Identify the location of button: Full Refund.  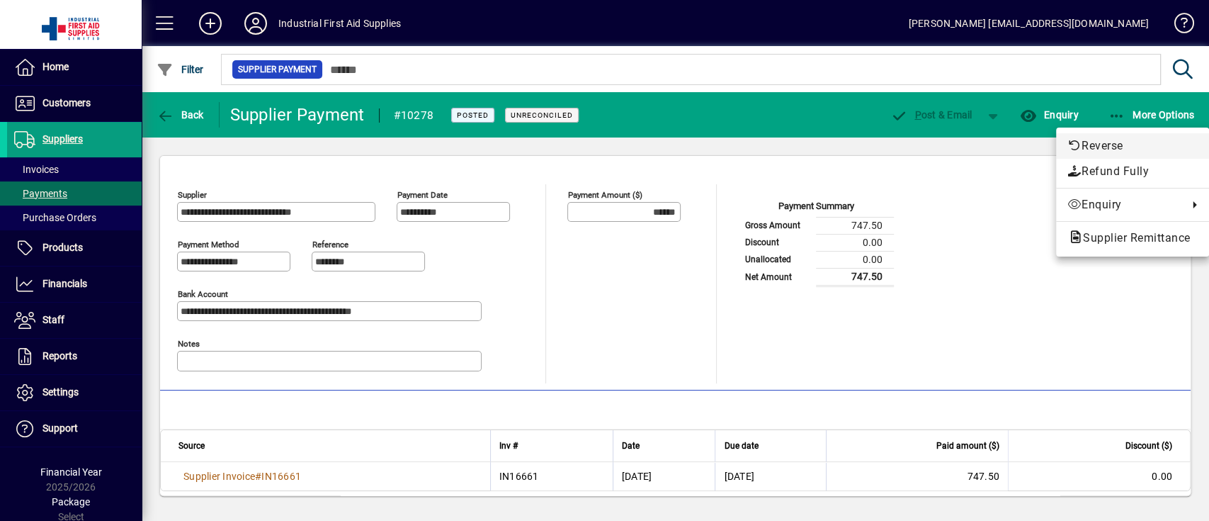
(1133, 171).